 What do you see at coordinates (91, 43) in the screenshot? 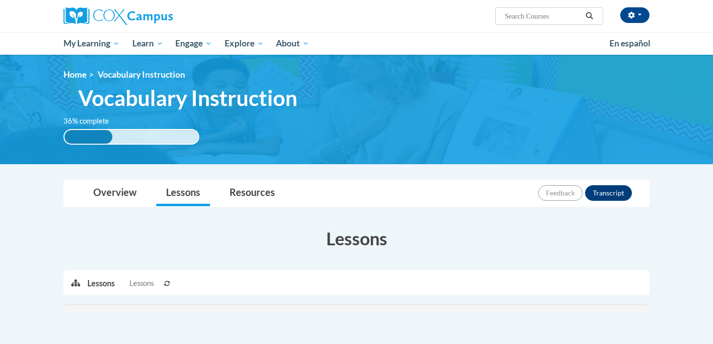
I see `a: My Learning` at bounding box center [91, 43].